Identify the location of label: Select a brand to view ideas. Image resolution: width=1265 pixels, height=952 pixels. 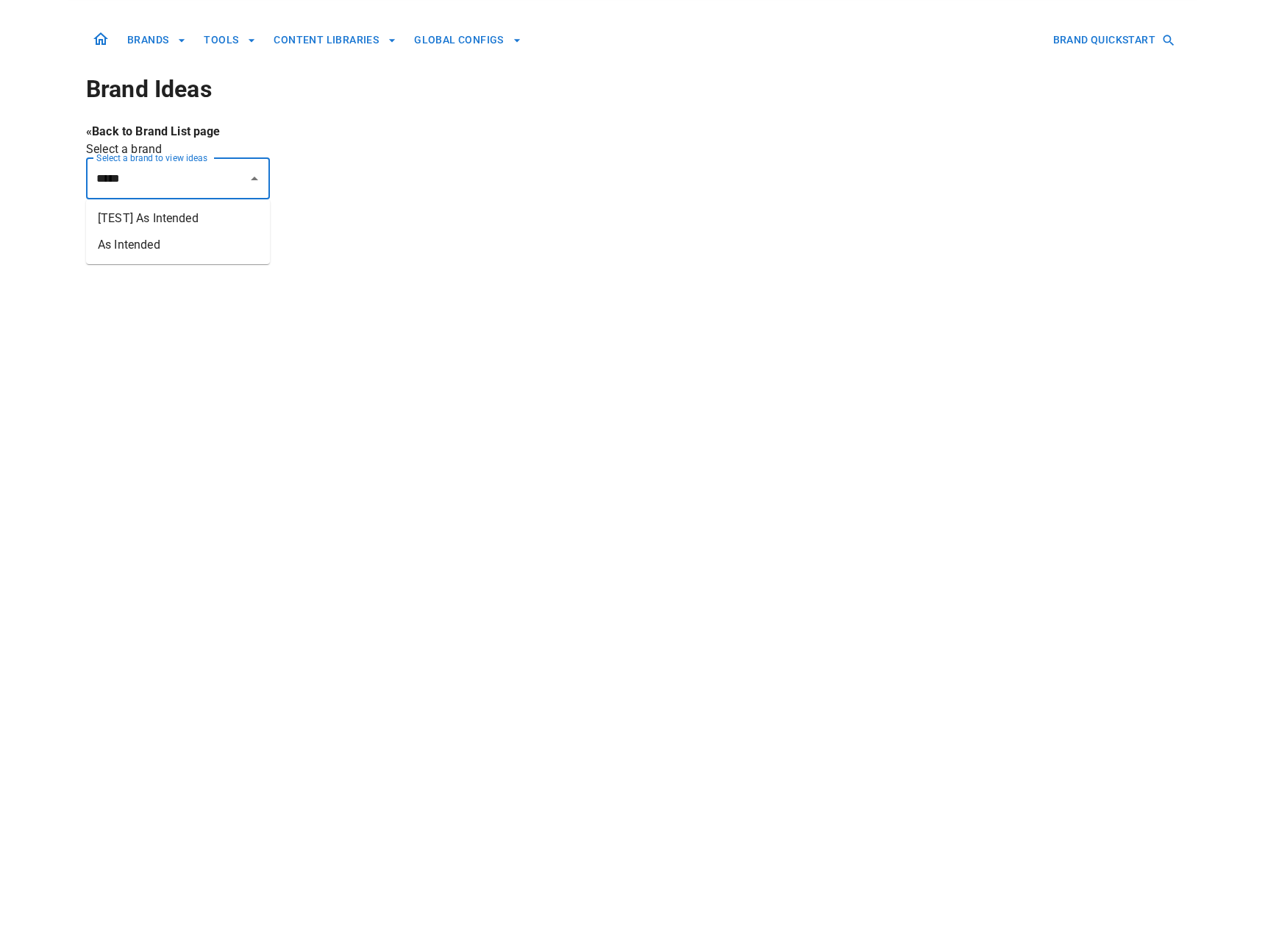
(151, 157).